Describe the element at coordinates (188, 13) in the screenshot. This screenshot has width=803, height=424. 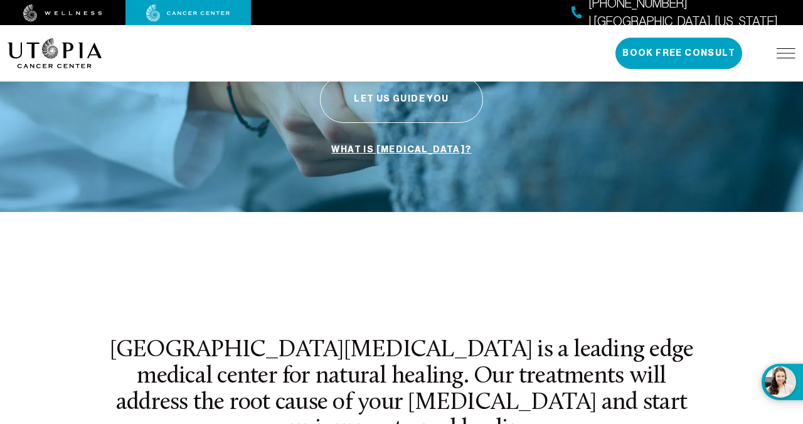
I see `img: cancer center` at that location.